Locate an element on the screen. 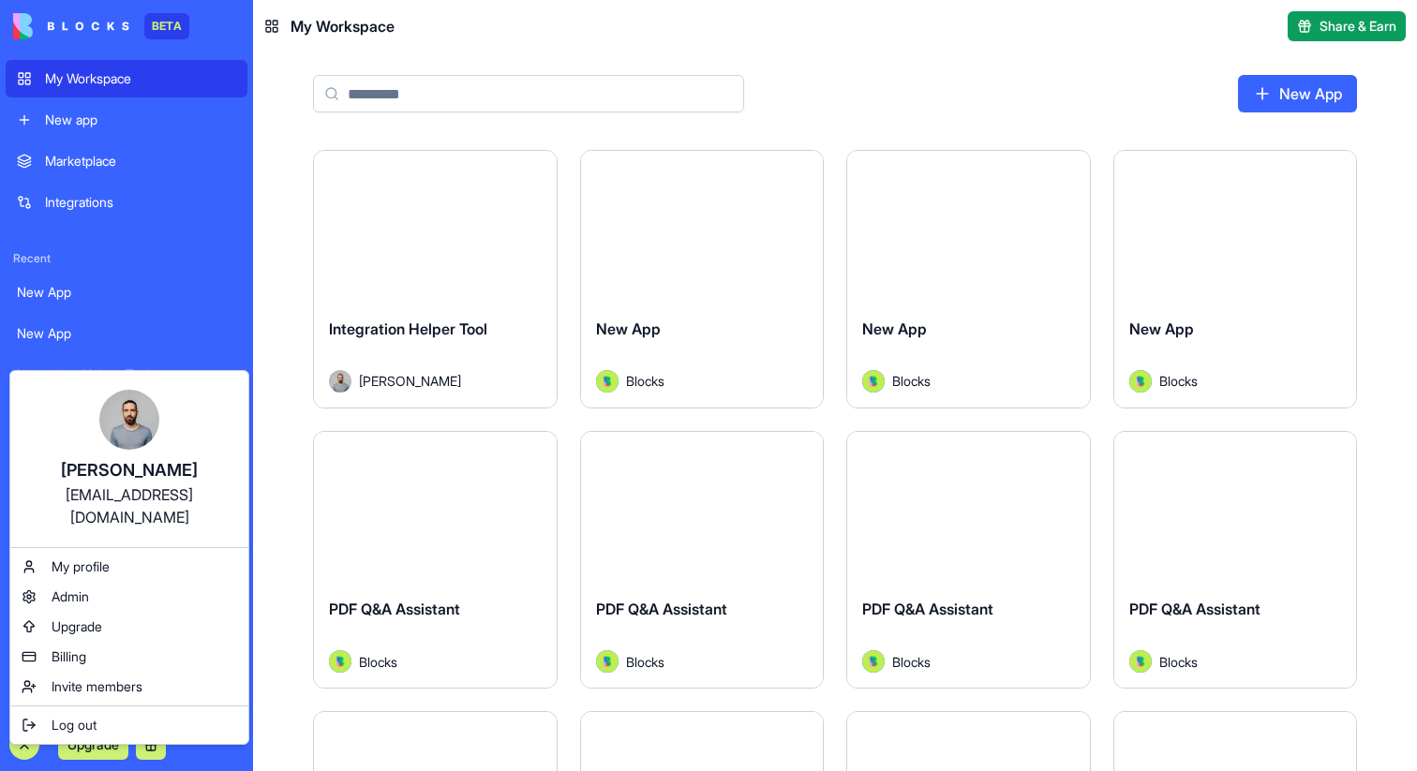 The image size is (1417, 771). a: Invite members is located at coordinates (129, 687).